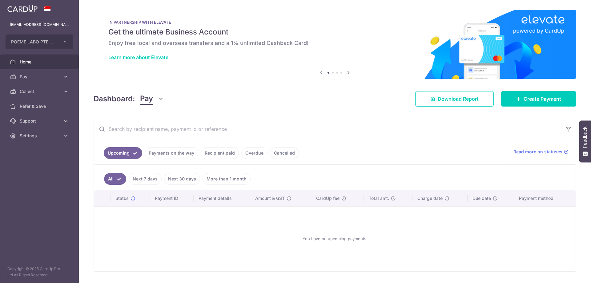  What do you see at coordinates (115, 179) in the screenshot?
I see `a: All` at bounding box center [115, 179].